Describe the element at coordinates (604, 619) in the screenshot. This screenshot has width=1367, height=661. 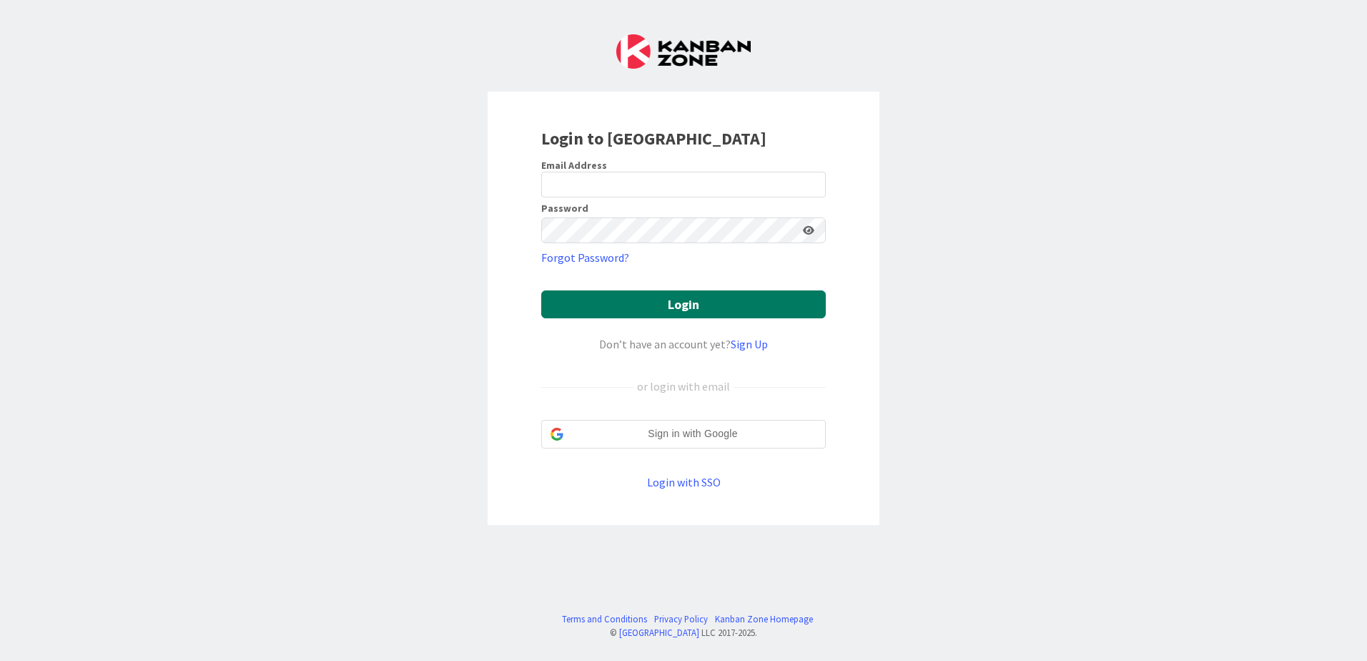
I see `a: Terms and Conditions` at that location.